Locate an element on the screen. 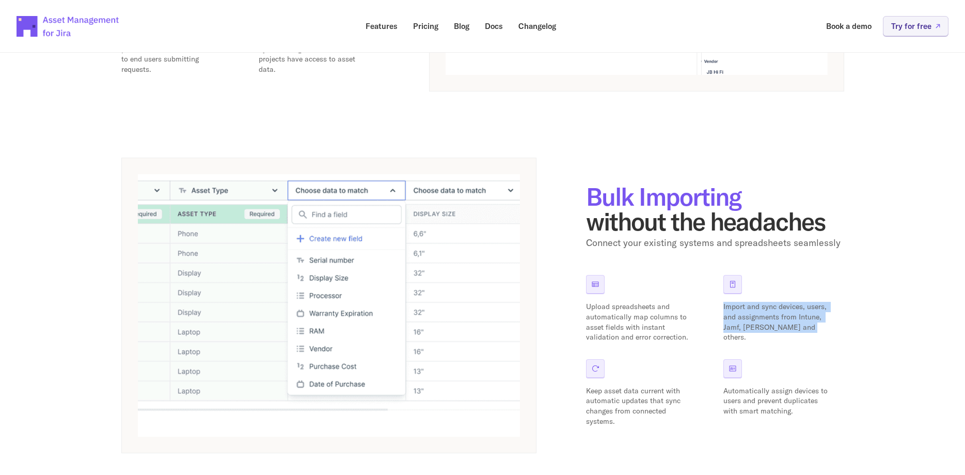  p: Book a demo is located at coordinates (849, 26).